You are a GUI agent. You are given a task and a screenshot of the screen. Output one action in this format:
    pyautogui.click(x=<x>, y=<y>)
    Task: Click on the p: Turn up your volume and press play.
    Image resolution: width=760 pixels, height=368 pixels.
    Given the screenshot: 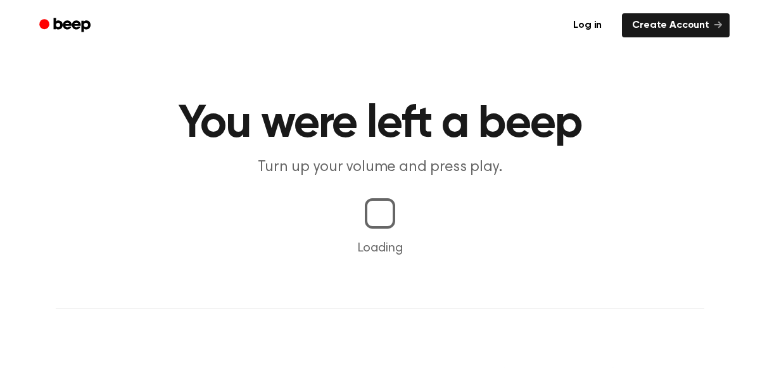 What is the action you would take?
    pyautogui.click(x=380, y=167)
    